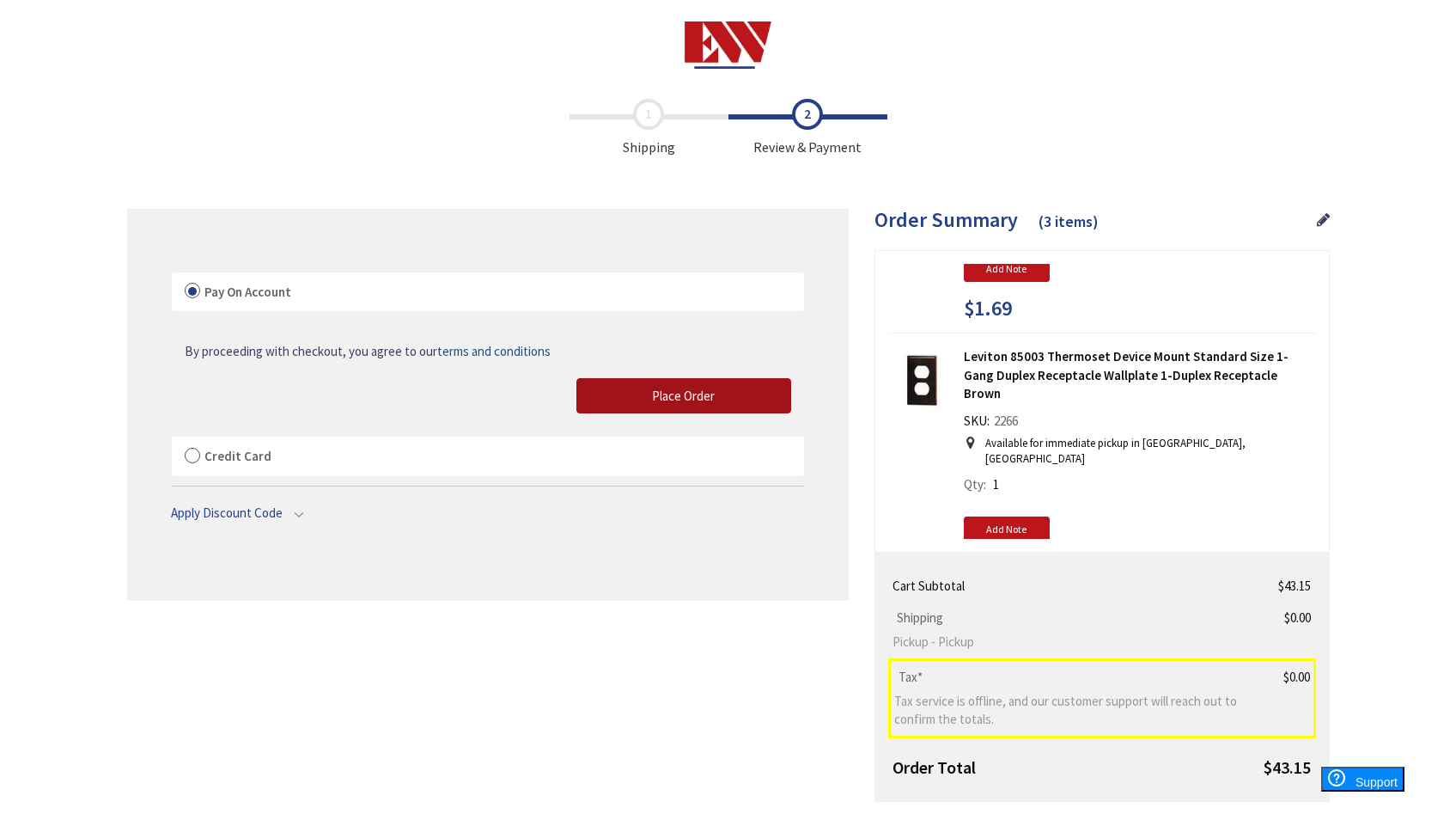 The image size is (1456, 814). Describe the element at coordinates (973, 484) in the screenshot. I see `span: Qty` at that location.